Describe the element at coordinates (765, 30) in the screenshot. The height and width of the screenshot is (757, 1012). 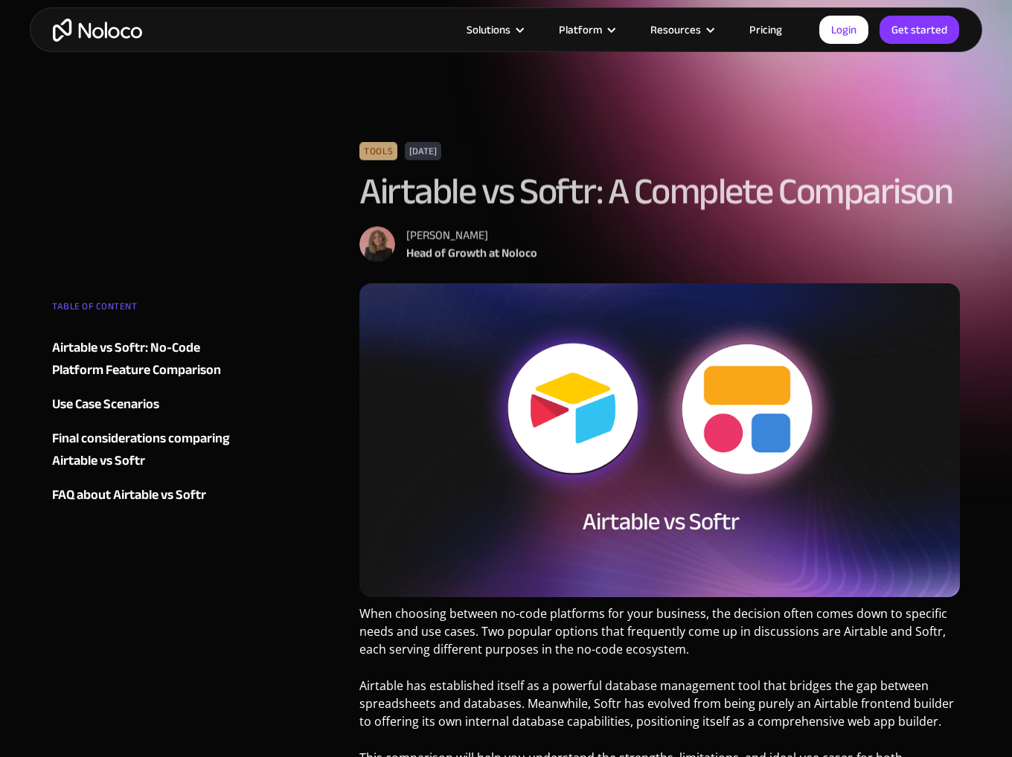
I see `a: Pricing` at that location.